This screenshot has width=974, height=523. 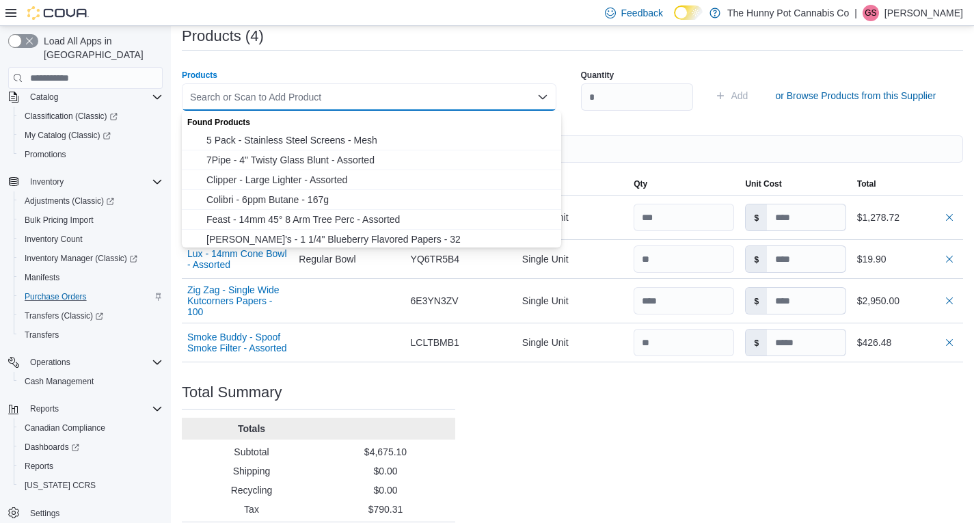 I want to click on button: Purchase Orders, so click(x=91, y=297).